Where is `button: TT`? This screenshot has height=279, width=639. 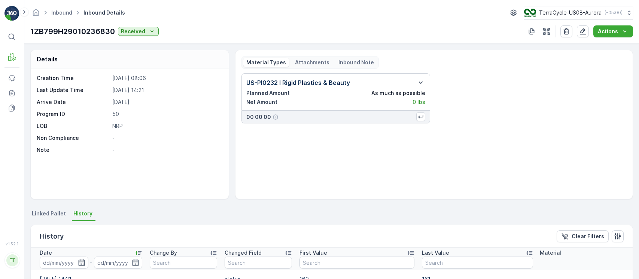 button: TT is located at coordinates (12, 261).